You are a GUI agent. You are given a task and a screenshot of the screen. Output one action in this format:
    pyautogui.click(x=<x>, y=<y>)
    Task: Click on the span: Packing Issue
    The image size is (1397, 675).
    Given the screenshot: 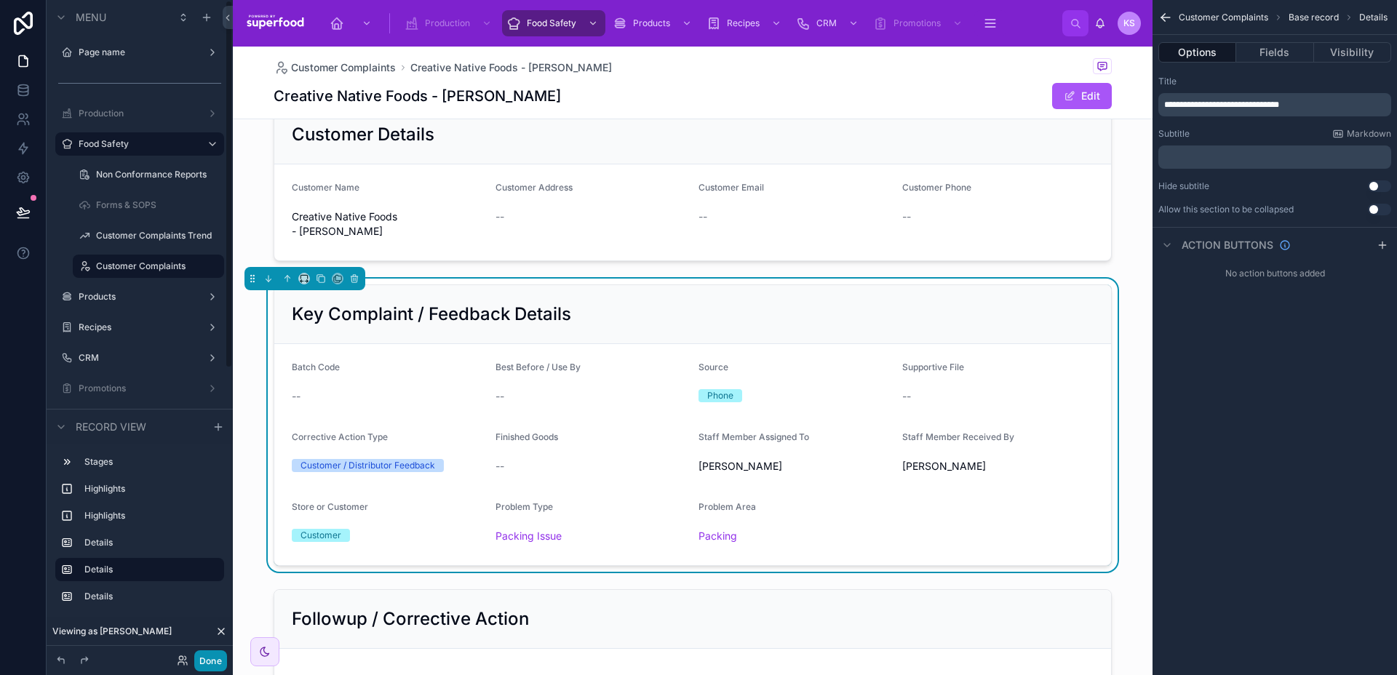 What is the action you would take?
    pyautogui.click(x=528, y=536)
    